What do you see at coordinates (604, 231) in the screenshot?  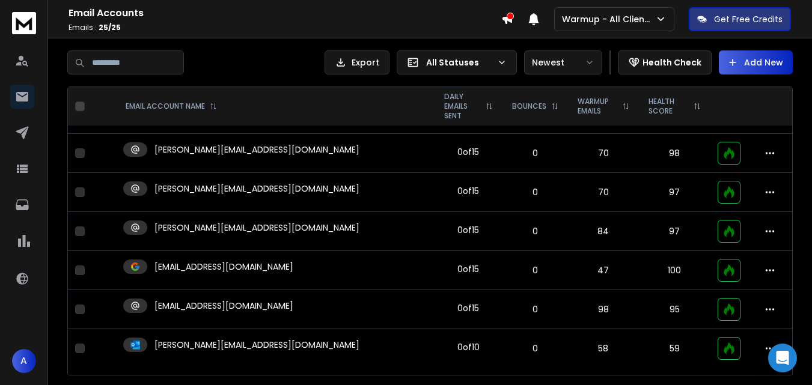 I see `td: 84` at bounding box center [604, 231].